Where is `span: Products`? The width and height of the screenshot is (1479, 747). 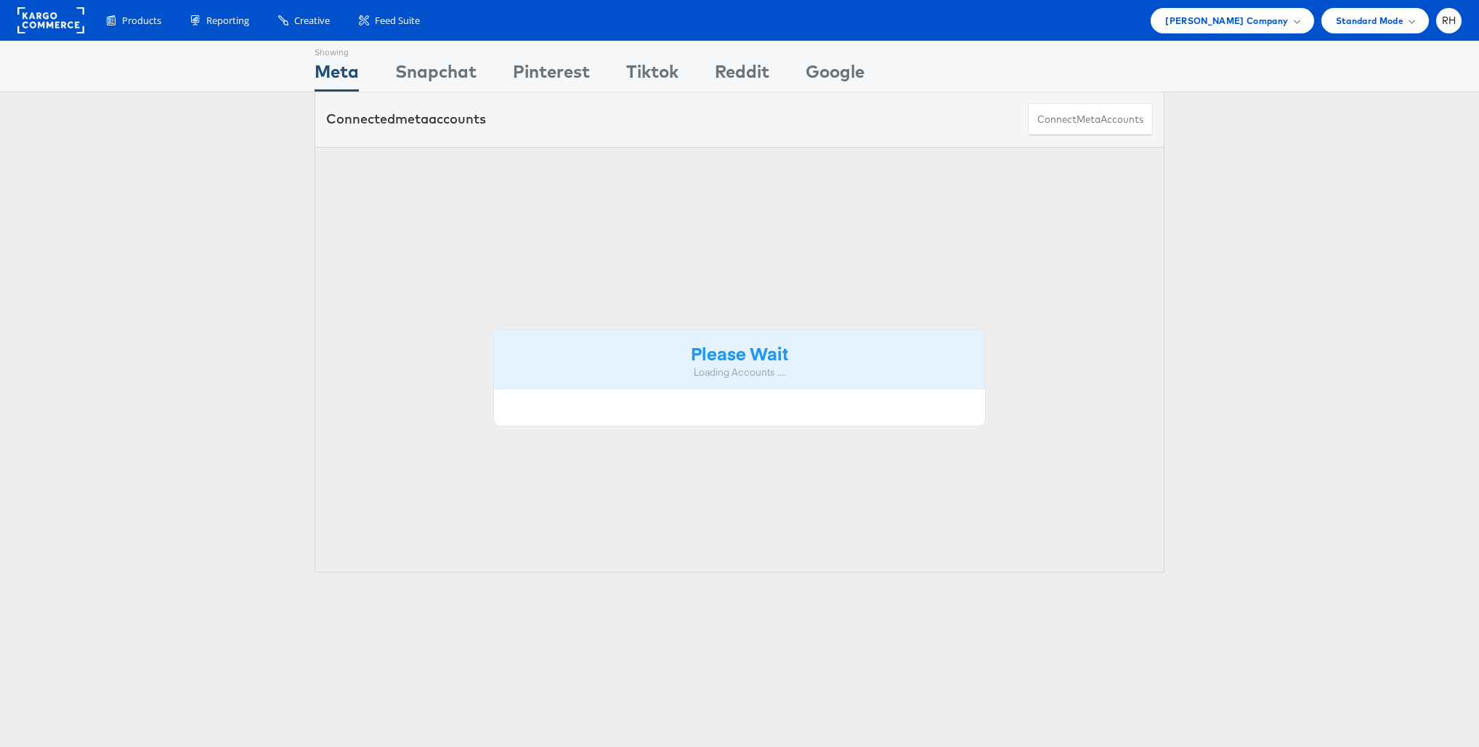 span: Products is located at coordinates (142, 20).